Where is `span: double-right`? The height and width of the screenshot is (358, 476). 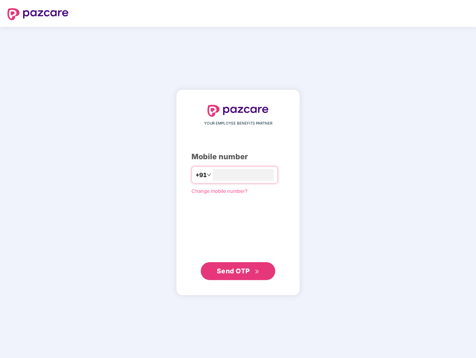
span: double-right is located at coordinates (257, 271).